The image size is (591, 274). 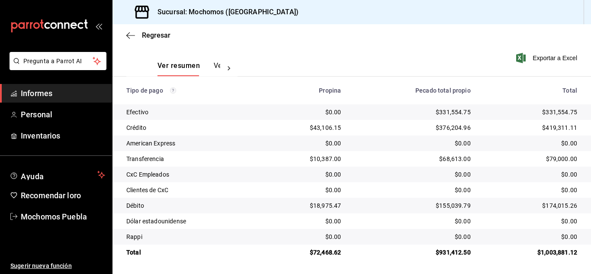 What do you see at coordinates (156, 221) in the screenshot?
I see `font: Dólar estadounidense` at bounding box center [156, 221].